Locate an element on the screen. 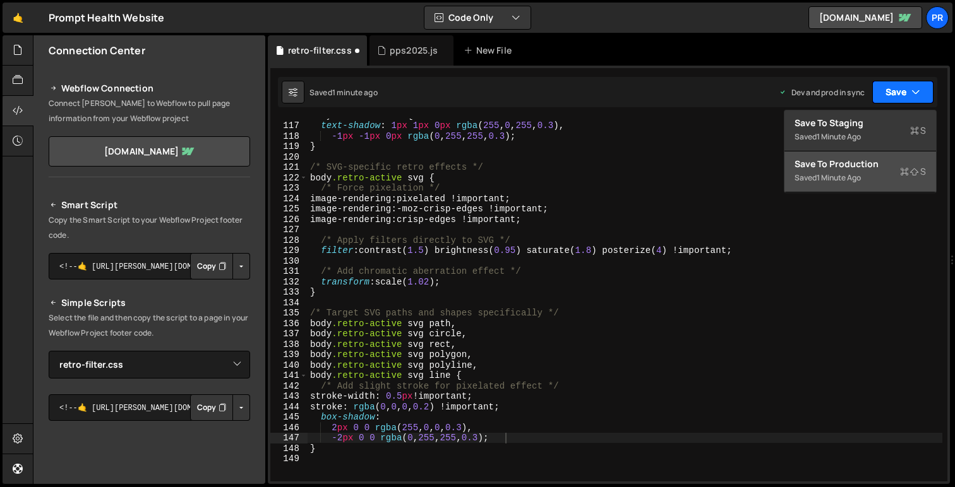 This screenshot has height=487, width=955. div: 140 is located at coordinates (289, 366).